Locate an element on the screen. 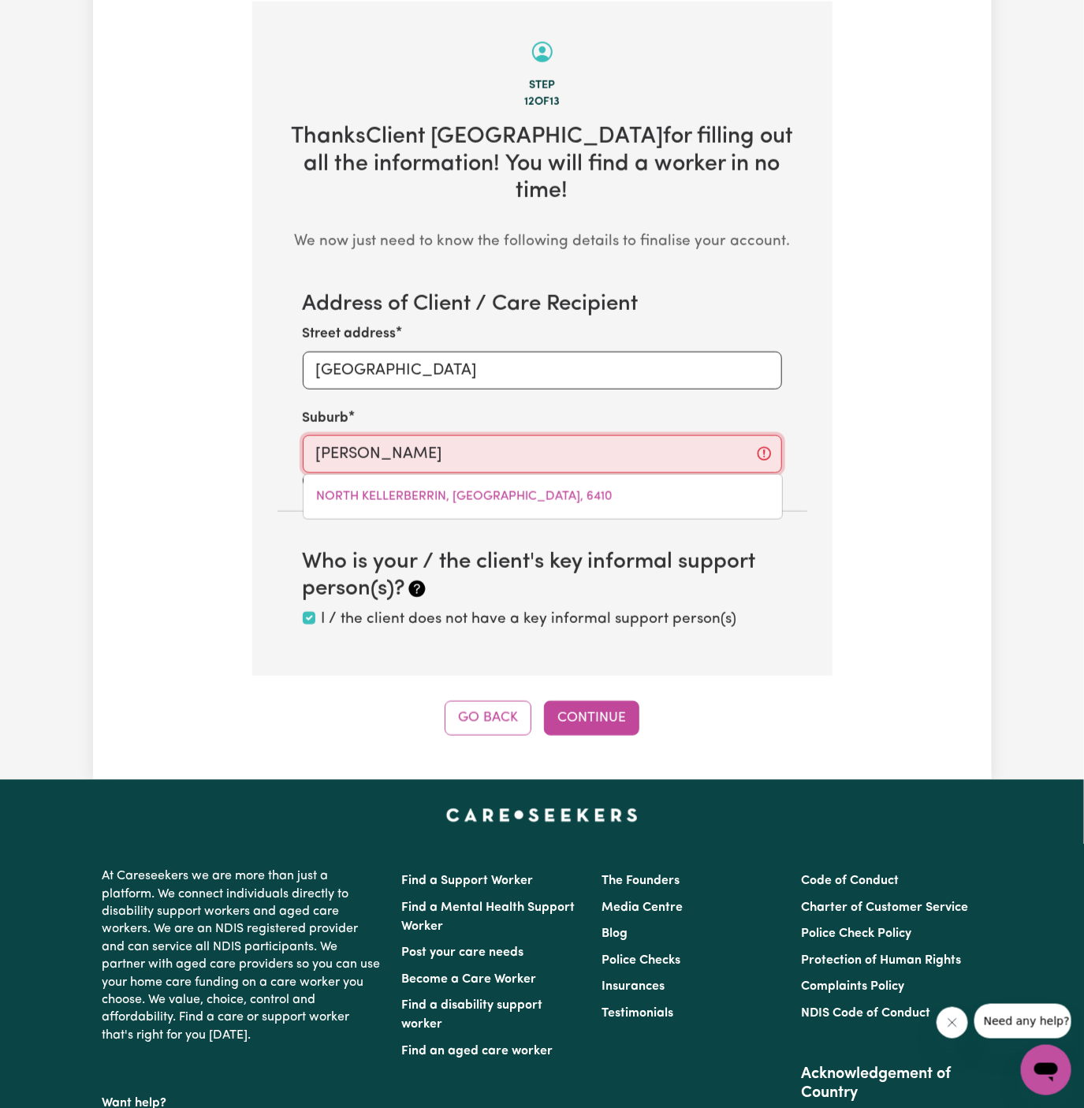 The image size is (1084, 1108). button: Go Back is located at coordinates (488, 718).